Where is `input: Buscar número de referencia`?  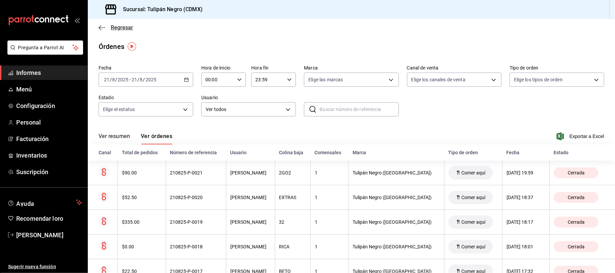
input: Buscar número de referencia is located at coordinates (359, 109).